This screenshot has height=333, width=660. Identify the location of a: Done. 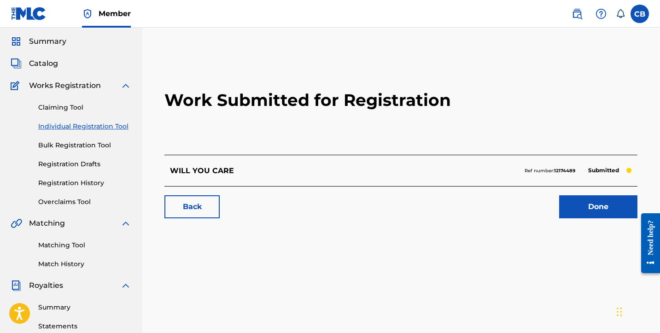
(598, 207).